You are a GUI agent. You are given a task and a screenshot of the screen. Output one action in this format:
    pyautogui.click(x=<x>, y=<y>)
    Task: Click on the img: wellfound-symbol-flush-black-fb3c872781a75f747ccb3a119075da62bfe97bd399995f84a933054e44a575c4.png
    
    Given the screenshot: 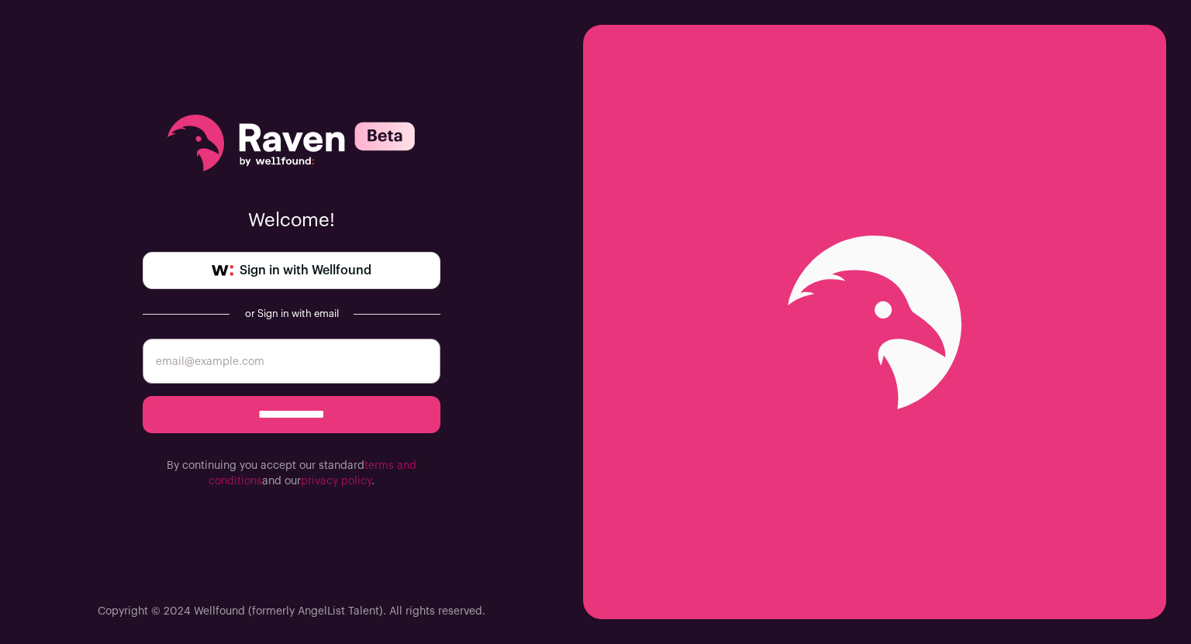 What is the action you would take?
    pyautogui.click(x=223, y=271)
    